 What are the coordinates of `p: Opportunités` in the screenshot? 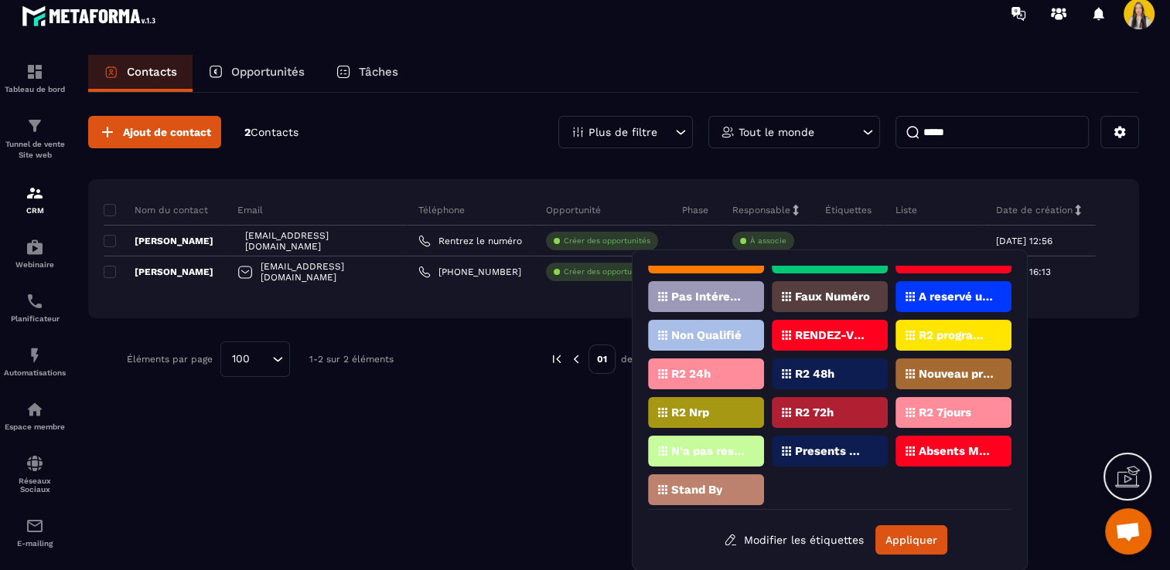 It's located at (267, 72).